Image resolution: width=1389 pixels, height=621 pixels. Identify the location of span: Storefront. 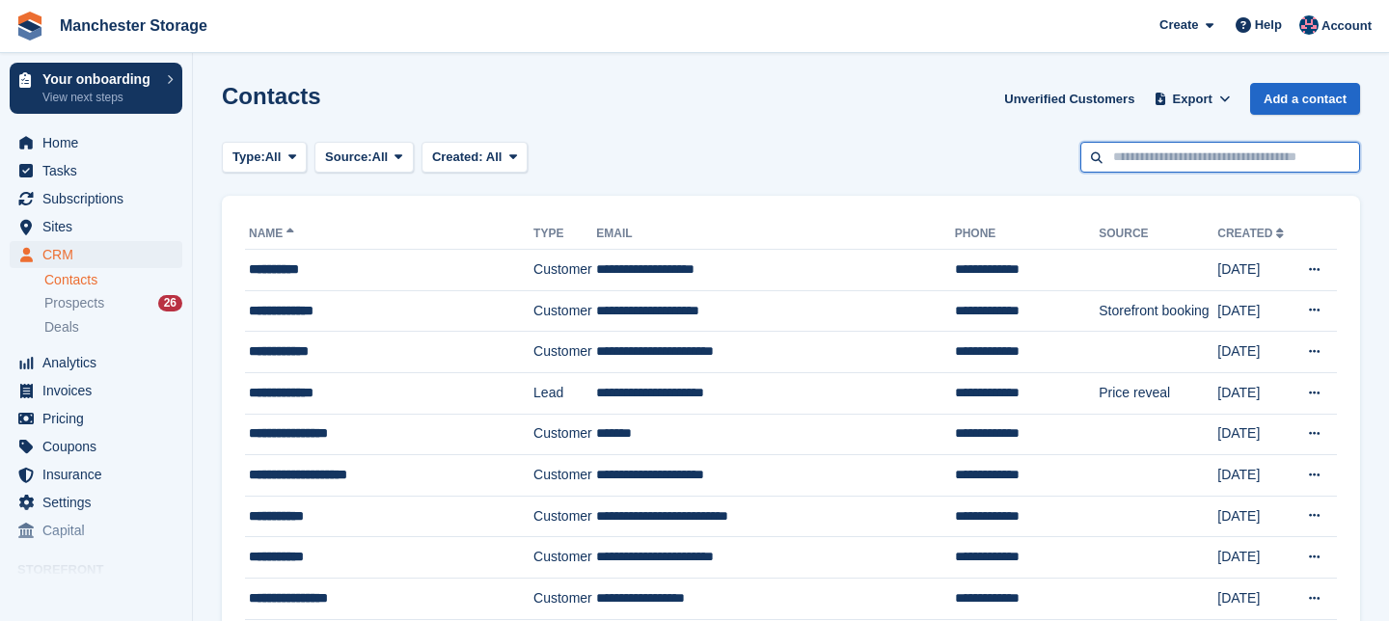
(104, 570).